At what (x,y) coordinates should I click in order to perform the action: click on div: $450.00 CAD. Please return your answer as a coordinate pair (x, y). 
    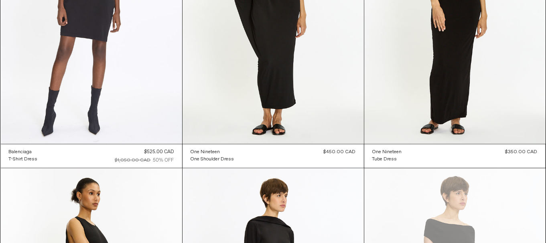
    Looking at the image, I should click on (339, 152).